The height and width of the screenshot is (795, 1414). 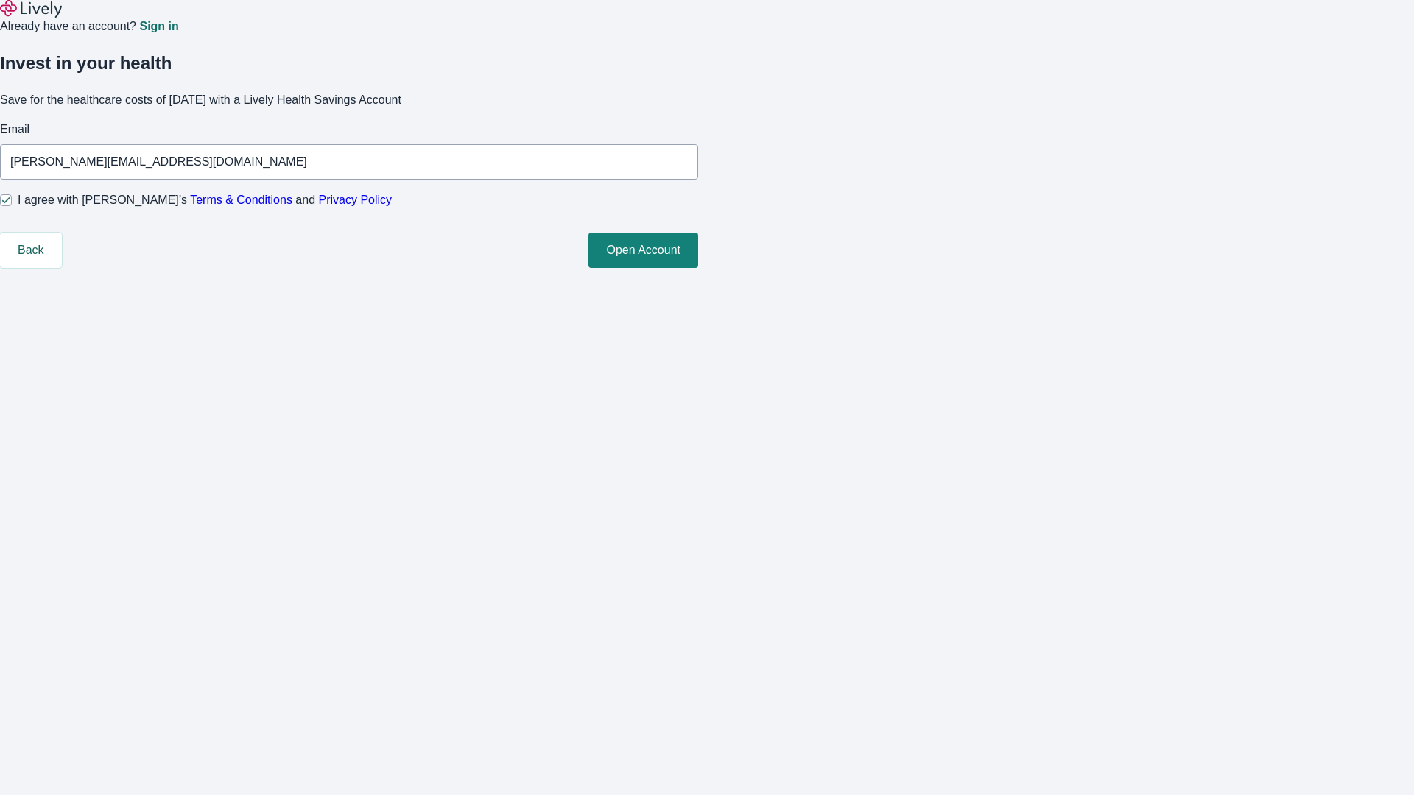 What do you see at coordinates (241, 200) in the screenshot?
I see `a: Terms & Conditions` at bounding box center [241, 200].